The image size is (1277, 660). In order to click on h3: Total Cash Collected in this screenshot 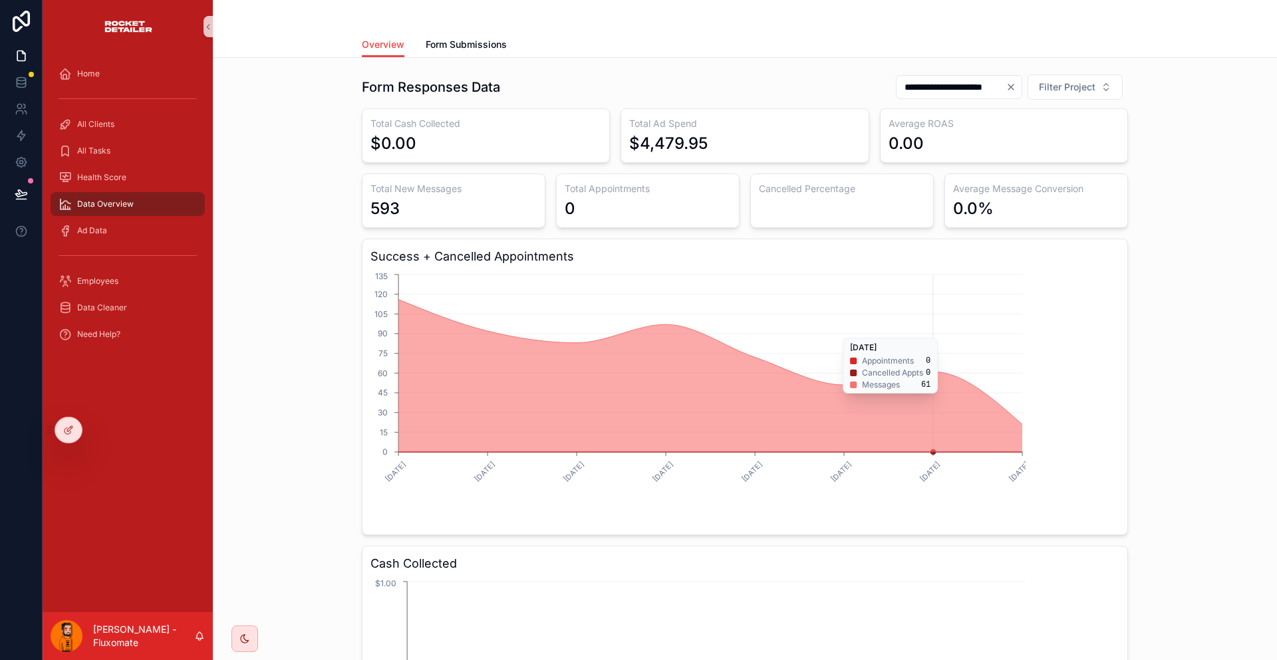, I will do `click(486, 124)`.